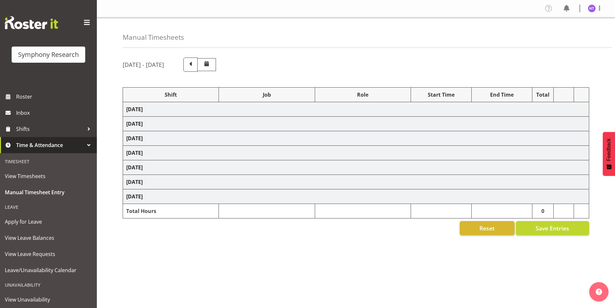  I want to click on a: Manual Timesheet Entry, so click(48, 192).